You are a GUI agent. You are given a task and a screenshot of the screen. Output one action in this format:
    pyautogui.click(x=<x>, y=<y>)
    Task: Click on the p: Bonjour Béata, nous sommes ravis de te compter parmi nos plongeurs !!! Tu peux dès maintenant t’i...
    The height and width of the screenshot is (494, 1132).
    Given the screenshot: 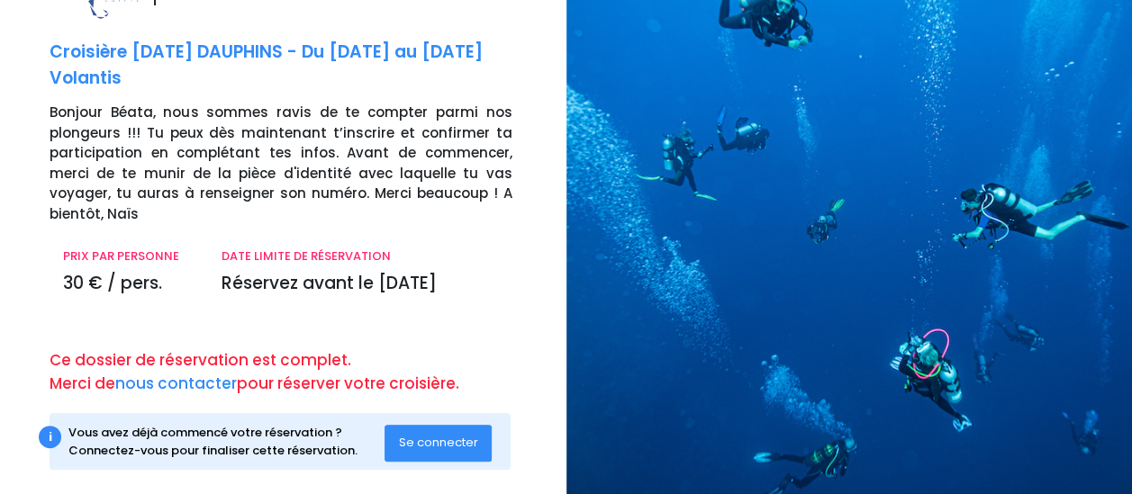 What is the action you would take?
    pyautogui.click(x=301, y=163)
    